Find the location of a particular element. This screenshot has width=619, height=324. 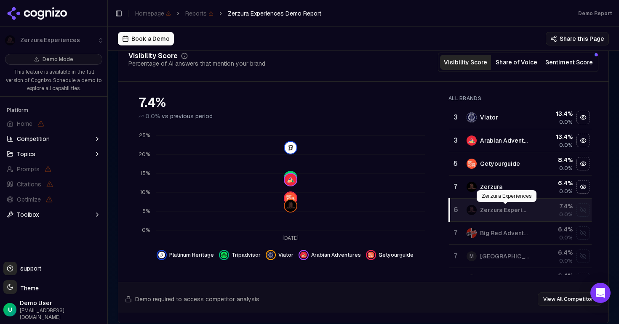

span: A is located at coordinates (472, 280).